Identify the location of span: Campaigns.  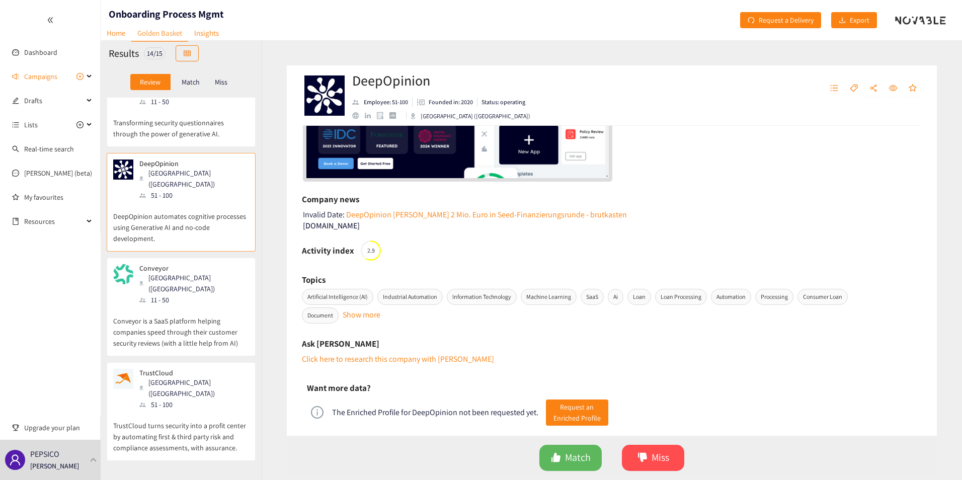
(41, 76).